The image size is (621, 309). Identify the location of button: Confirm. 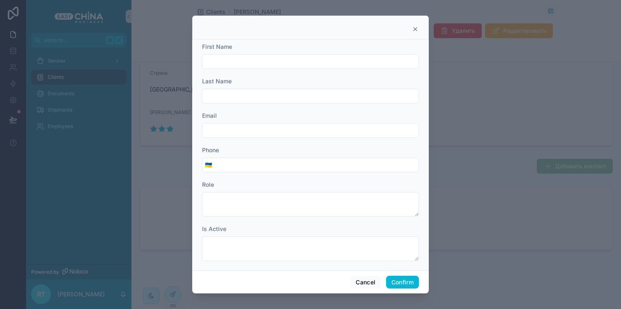
(403, 283).